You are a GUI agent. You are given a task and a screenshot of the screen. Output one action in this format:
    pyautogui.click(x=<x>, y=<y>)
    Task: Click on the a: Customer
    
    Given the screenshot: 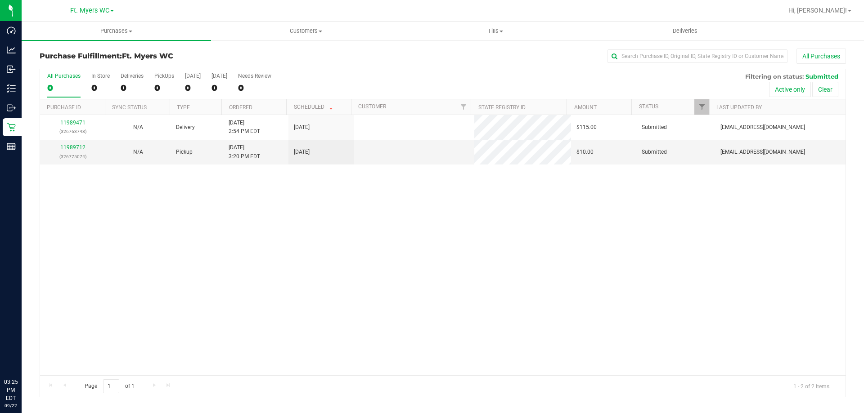 What is the action you would take?
    pyautogui.click(x=372, y=107)
    